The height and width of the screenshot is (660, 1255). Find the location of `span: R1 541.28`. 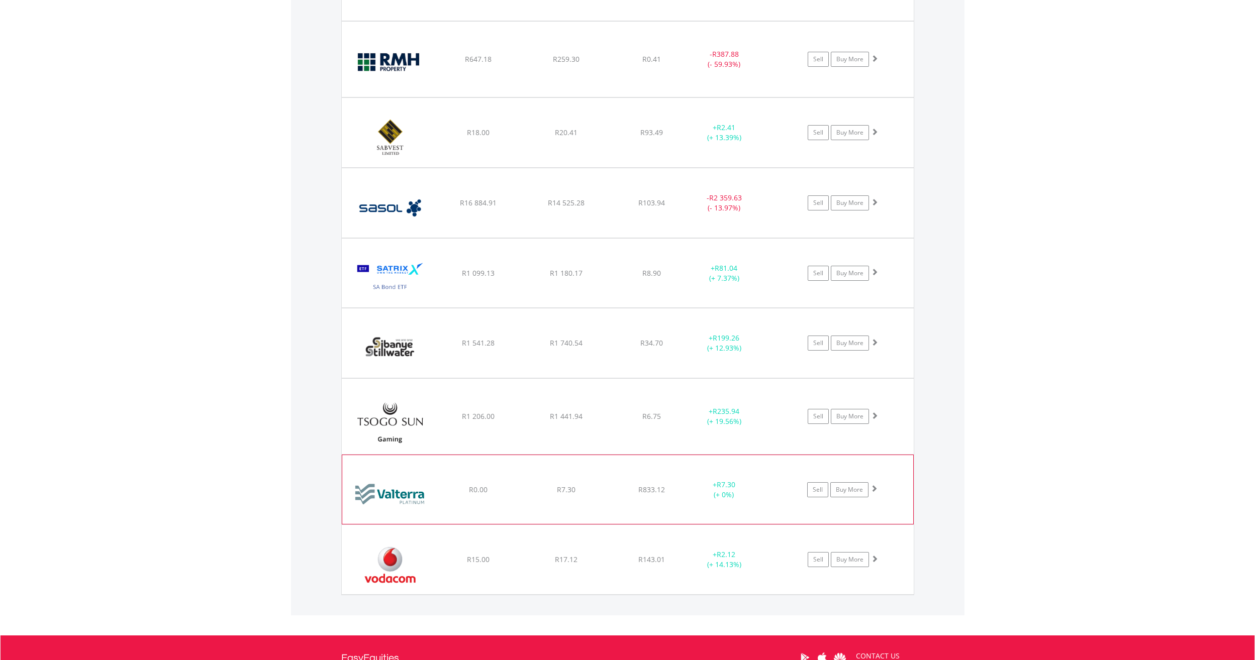

span: R1 541.28 is located at coordinates (478, 343).